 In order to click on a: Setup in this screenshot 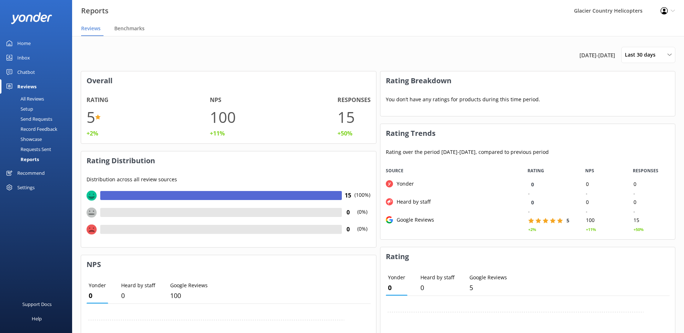, I will do `click(38, 109)`.